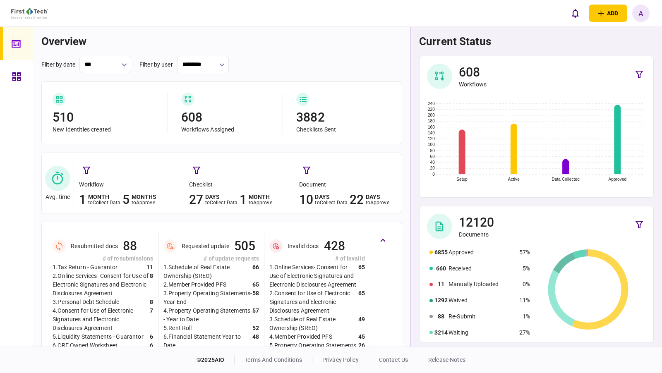 The width and height of the screenshot is (662, 373). I want to click on div: 3 . Personal Debt Schedule, so click(86, 302).